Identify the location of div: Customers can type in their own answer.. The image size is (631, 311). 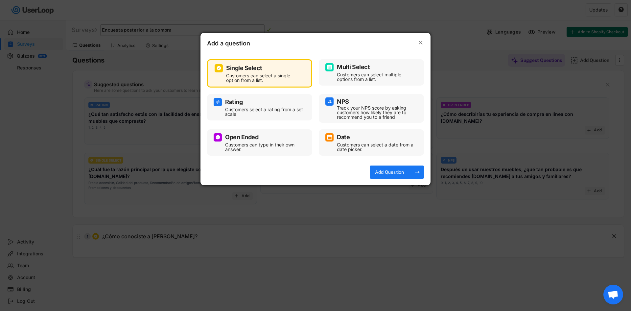
(265, 147).